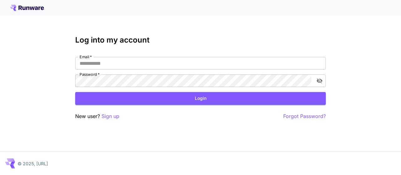  Describe the element at coordinates (110, 116) in the screenshot. I see `p: Sign up` at that location.